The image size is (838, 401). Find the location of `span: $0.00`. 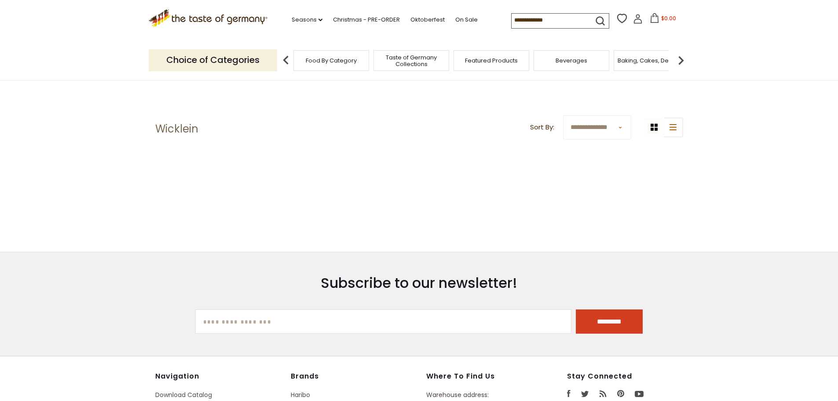

span: $0.00 is located at coordinates (668, 18).